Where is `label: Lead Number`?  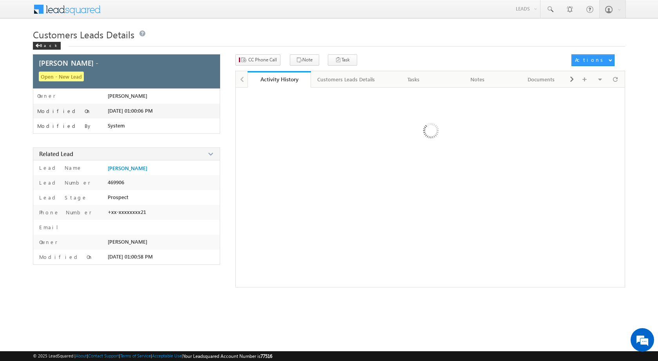
label: Lead Number is located at coordinates (64, 183).